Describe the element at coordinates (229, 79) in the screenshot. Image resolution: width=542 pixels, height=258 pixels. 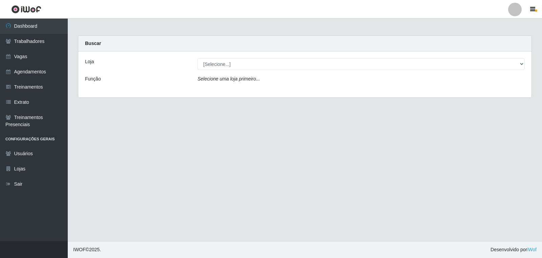
I see `i: Selecione uma loja primeiro...` at that location.